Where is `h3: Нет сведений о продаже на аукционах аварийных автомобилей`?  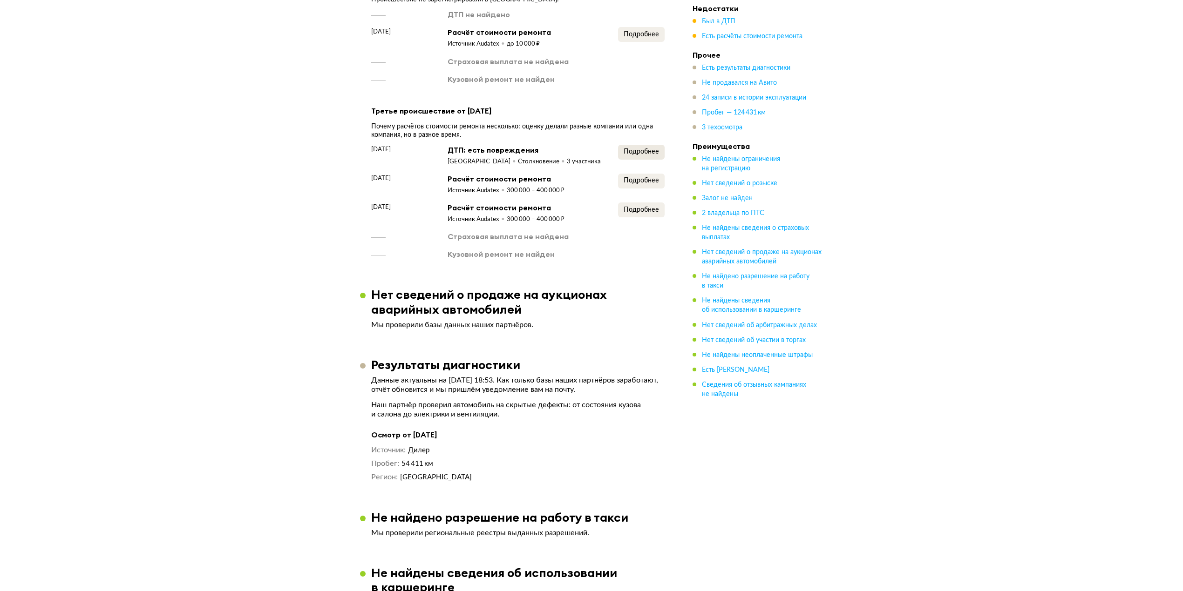
h3: Нет сведений о продаже на аукционах аварийных автомобилей is located at coordinates (523, 302).